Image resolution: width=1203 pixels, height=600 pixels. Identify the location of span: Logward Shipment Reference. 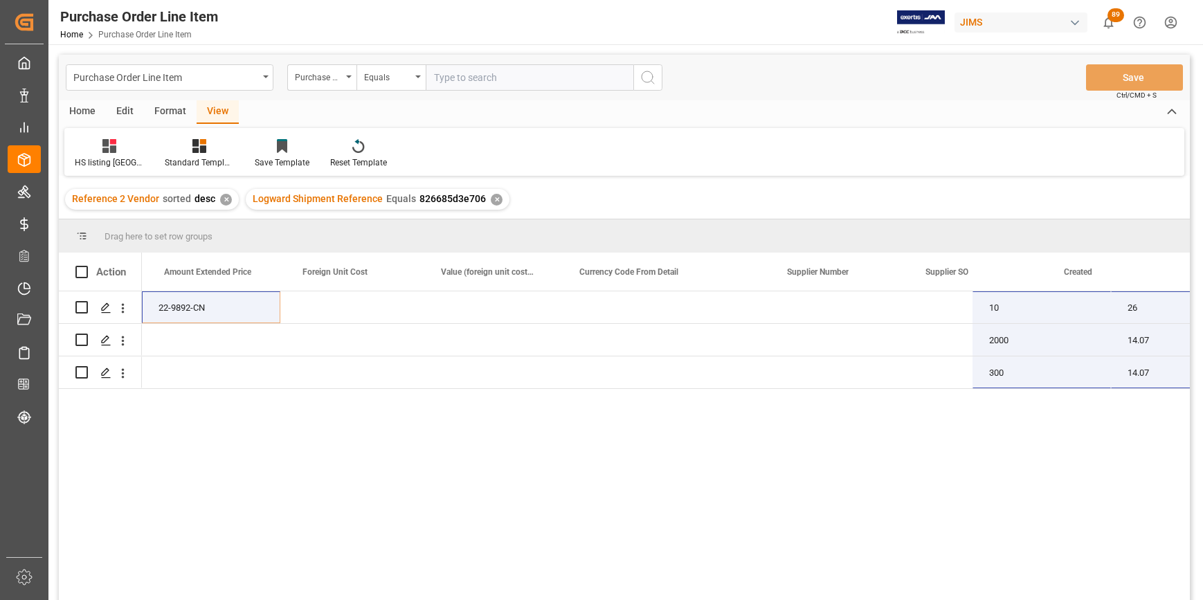
(318, 199).